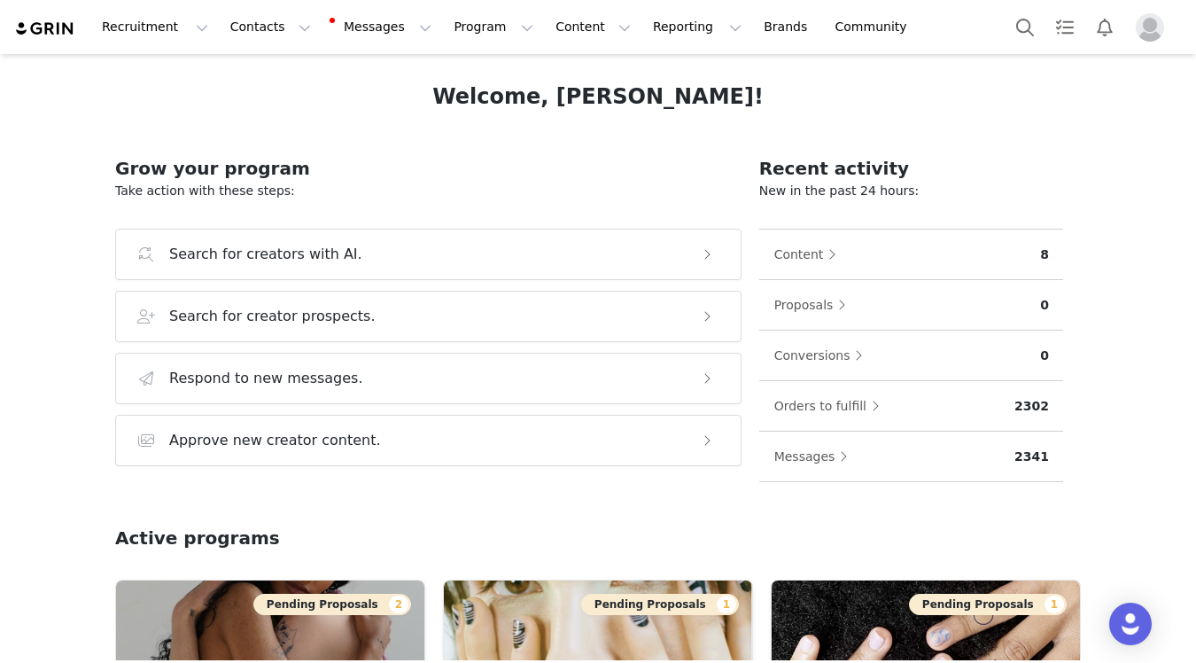 The width and height of the screenshot is (1196, 663). What do you see at coordinates (45, 28) in the screenshot?
I see `a: grin logo` at bounding box center [45, 28].